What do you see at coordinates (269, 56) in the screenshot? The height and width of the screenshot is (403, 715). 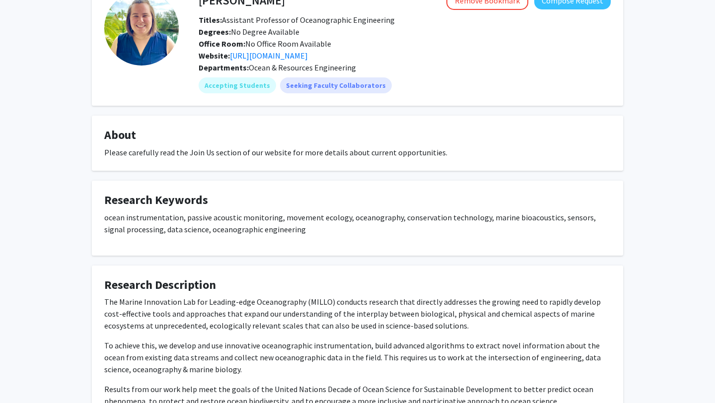 I see `a: Opens in a new tab` at bounding box center [269, 56].